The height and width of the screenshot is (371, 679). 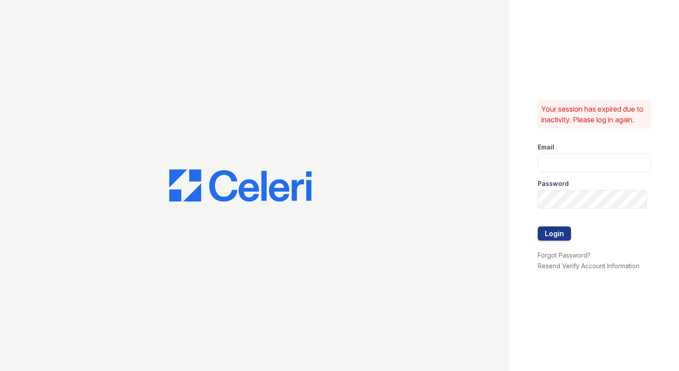 What do you see at coordinates (554, 233) in the screenshot?
I see `button: Login` at bounding box center [554, 233].